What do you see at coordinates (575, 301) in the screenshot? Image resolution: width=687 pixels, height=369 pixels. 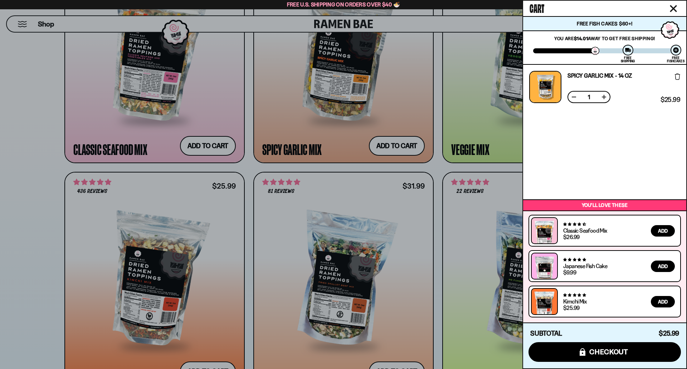 I see `a: Kimchi Mix` at bounding box center [575, 301].